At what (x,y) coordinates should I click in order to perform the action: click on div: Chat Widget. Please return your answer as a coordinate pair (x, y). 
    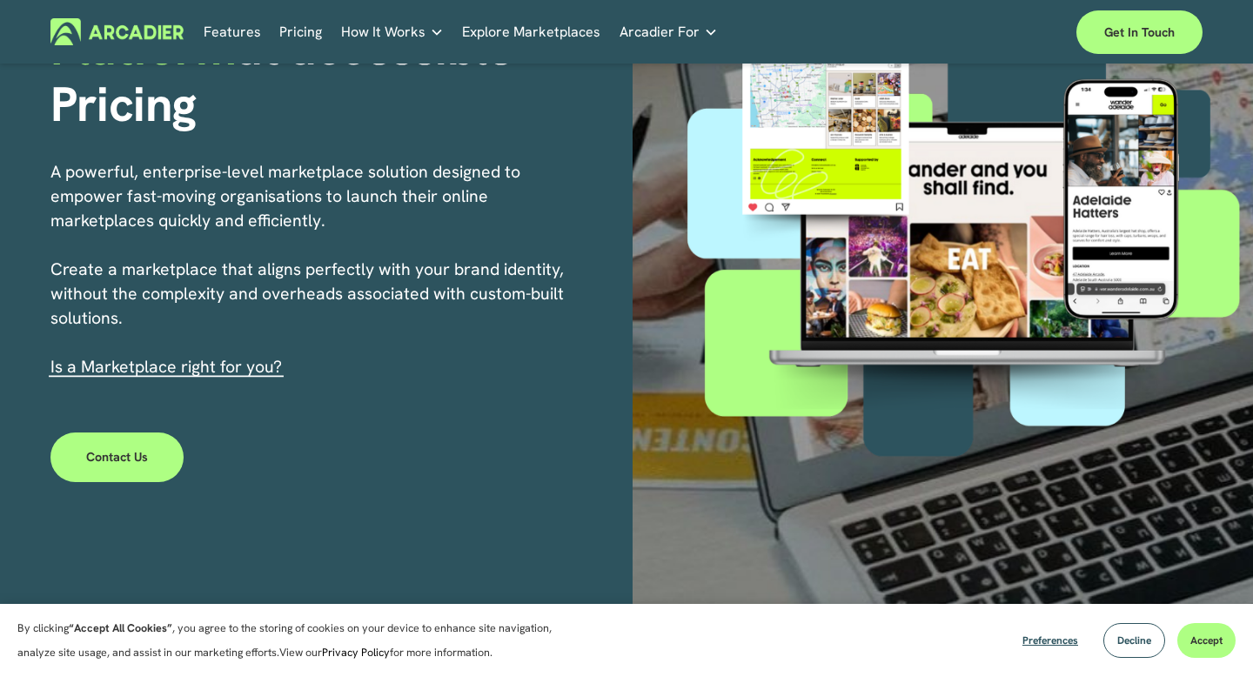
    Looking at the image, I should click on (1209, 635).